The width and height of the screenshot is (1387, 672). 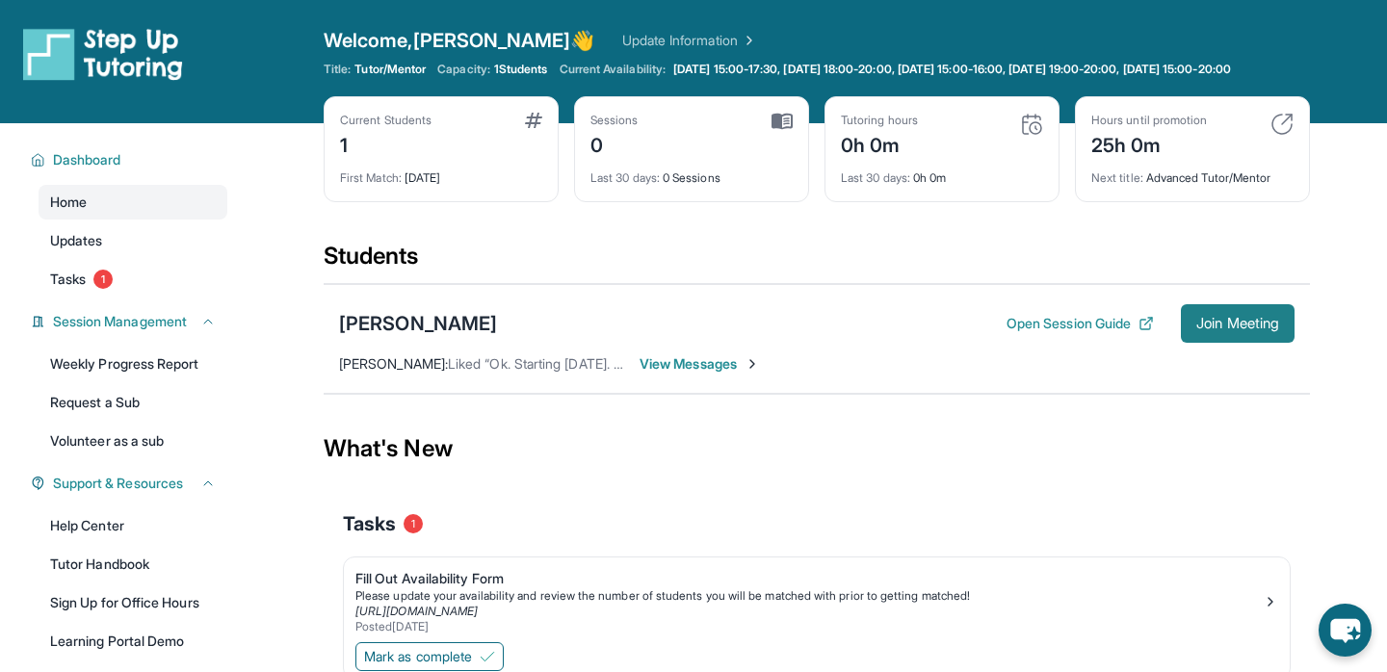 What do you see at coordinates (385, 144) in the screenshot?
I see `div: 1` at bounding box center [385, 144].